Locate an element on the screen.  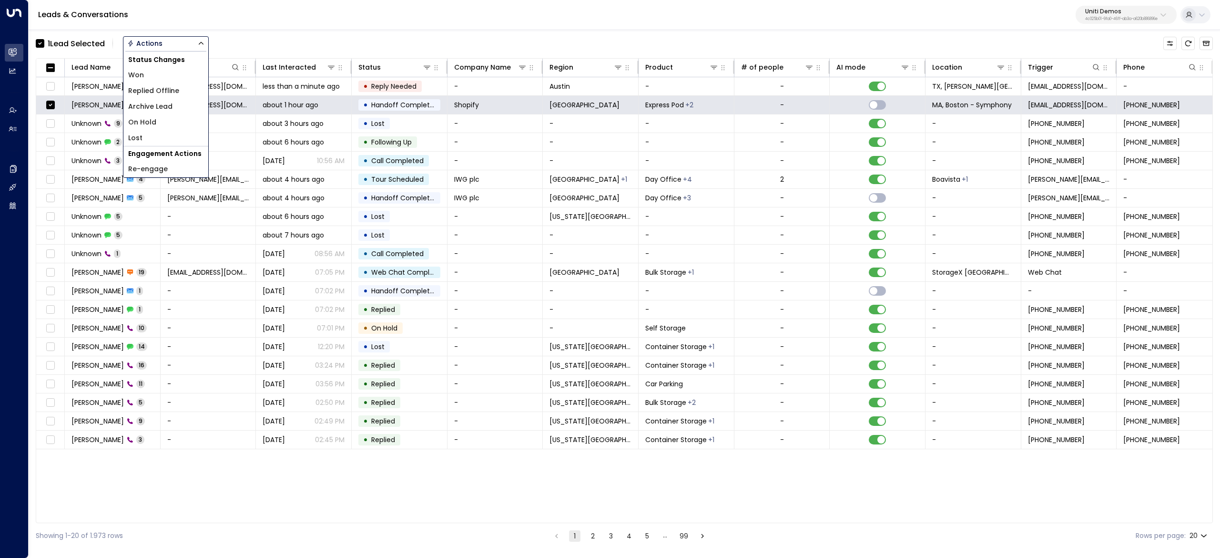
span: about 4 hours ago is located at coordinates (294, 179).